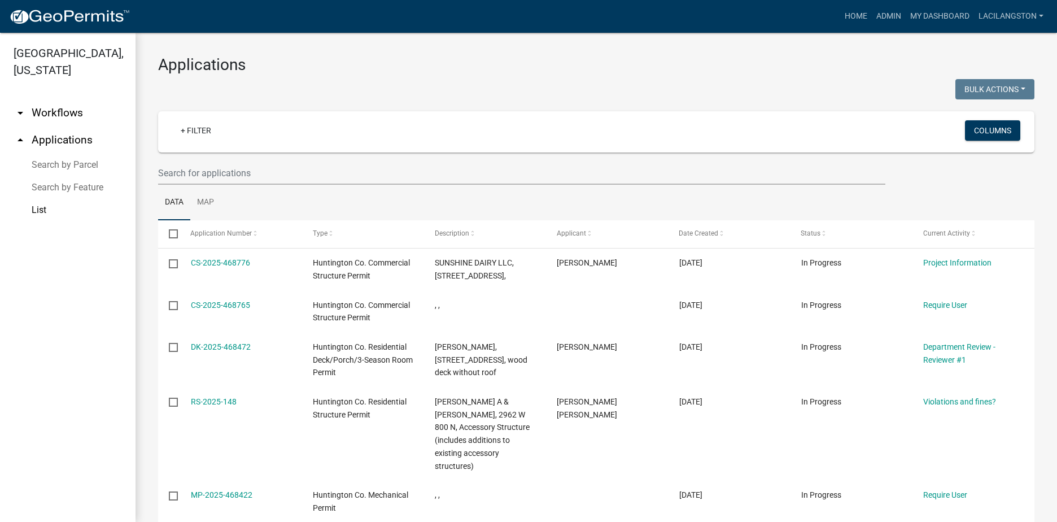 This screenshot has height=522, width=1057. Describe the element at coordinates (995, 89) in the screenshot. I see `button: Bulk Actions` at that location.